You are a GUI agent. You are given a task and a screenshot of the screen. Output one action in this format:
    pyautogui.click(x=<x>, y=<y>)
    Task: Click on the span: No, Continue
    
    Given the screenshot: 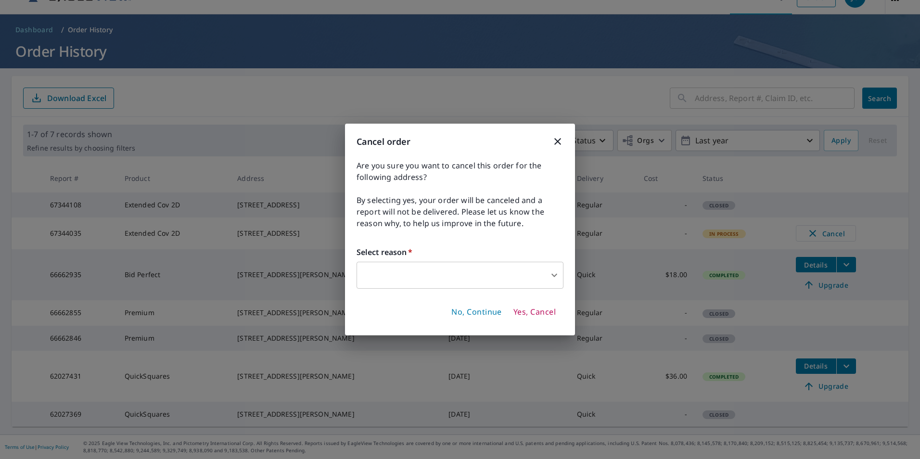 What is the action you would take?
    pyautogui.click(x=476, y=312)
    